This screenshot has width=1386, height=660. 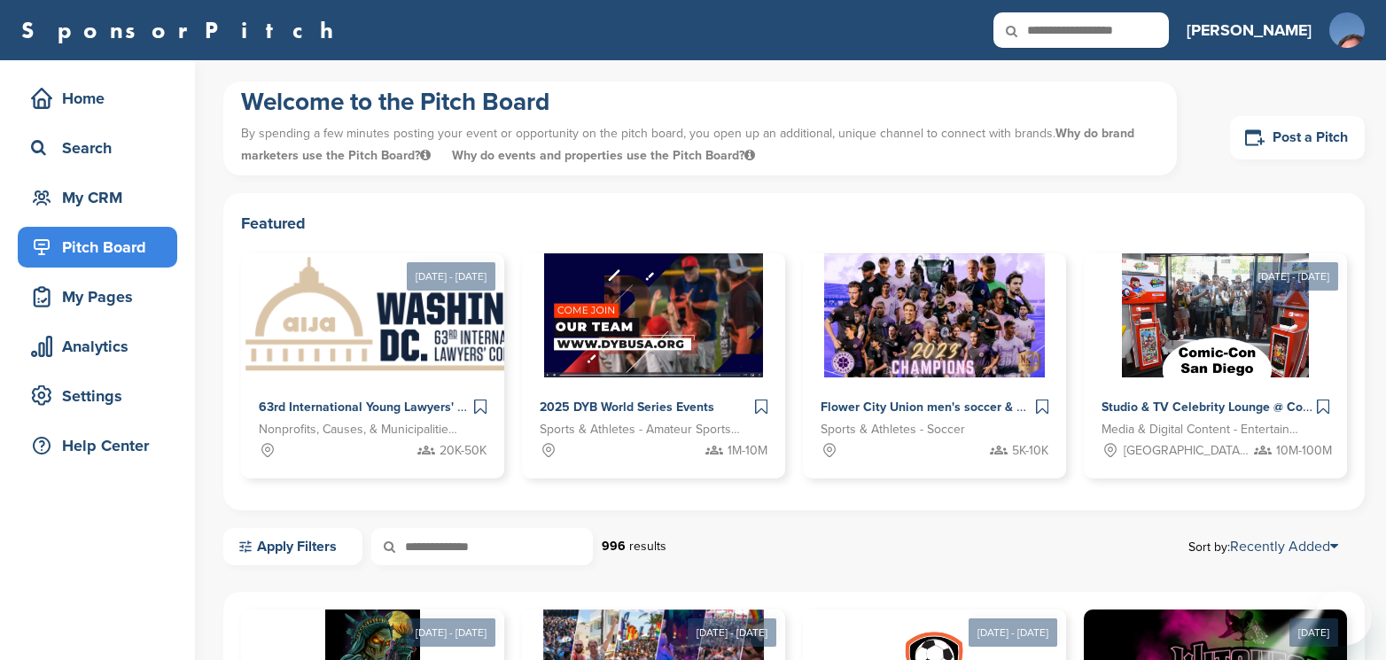 What do you see at coordinates (102, 198) in the screenshot?
I see `div: My CRM` at bounding box center [102, 198].